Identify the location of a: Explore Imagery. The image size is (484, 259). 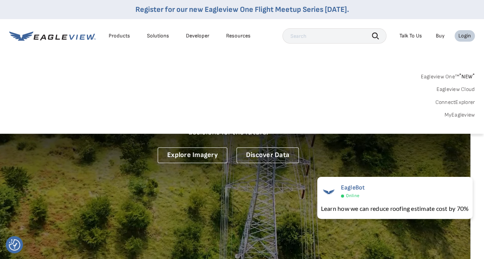
(192, 155).